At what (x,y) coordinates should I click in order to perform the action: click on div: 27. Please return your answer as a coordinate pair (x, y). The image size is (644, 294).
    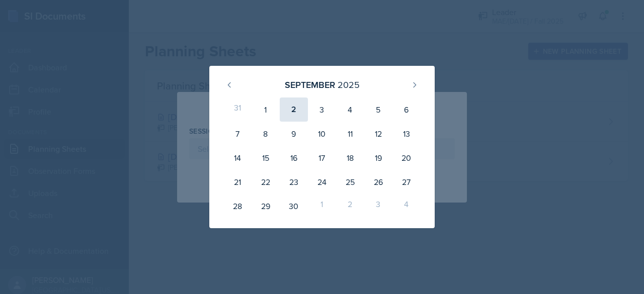
    Looking at the image, I should click on (406, 182).